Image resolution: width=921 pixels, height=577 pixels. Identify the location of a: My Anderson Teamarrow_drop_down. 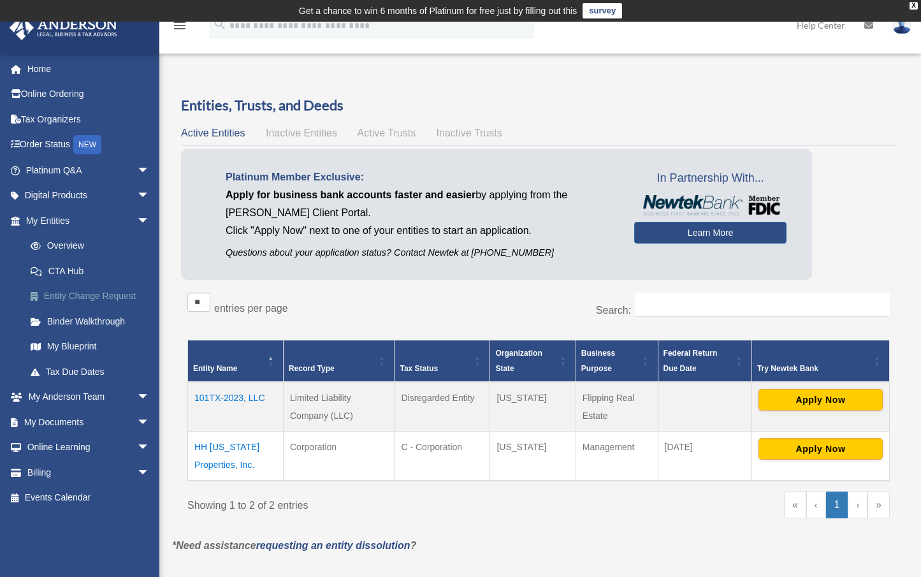
(89, 397).